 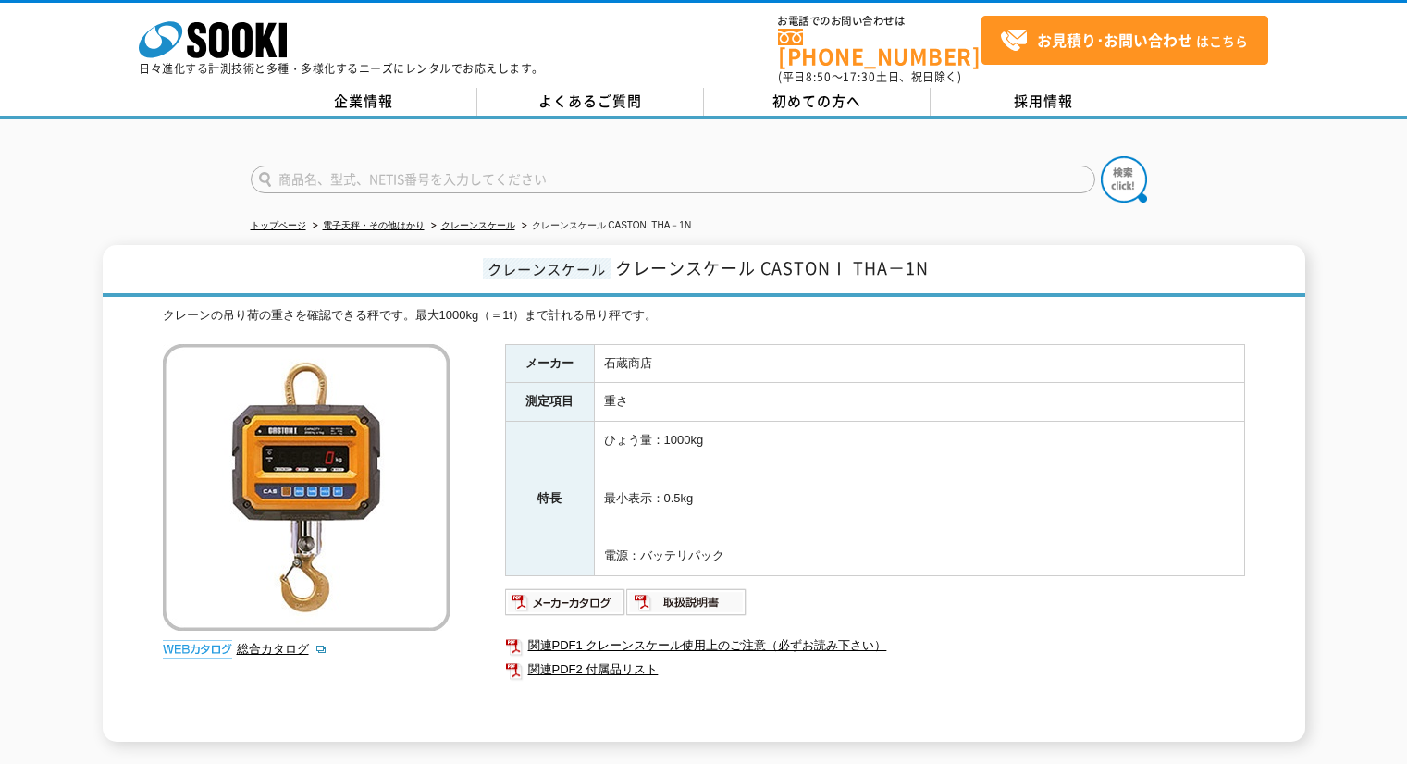 What do you see at coordinates (880, 21) in the screenshot?
I see `span: お電話でのお問い合わせは` at bounding box center [880, 21].